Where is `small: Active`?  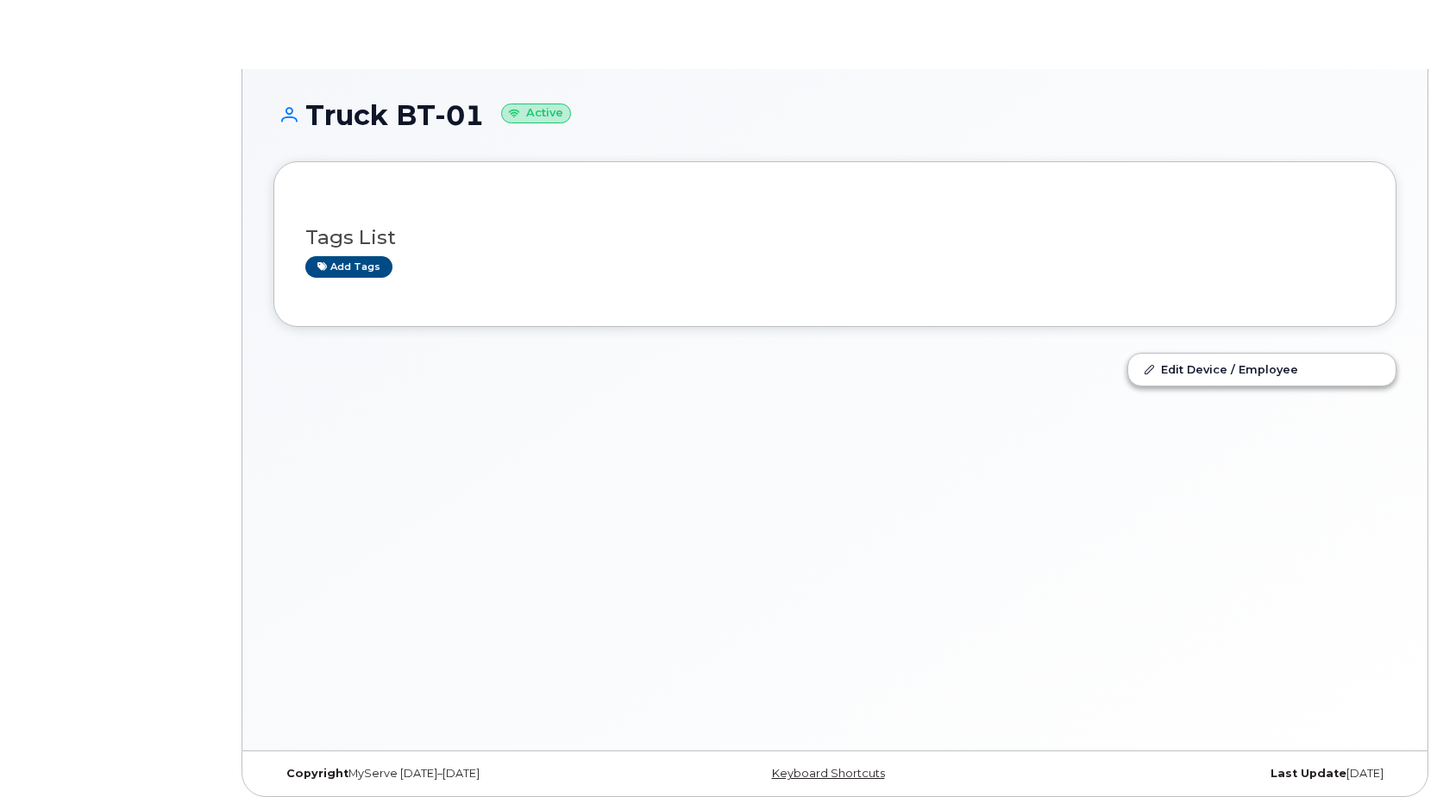 small: Active is located at coordinates (536, 113).